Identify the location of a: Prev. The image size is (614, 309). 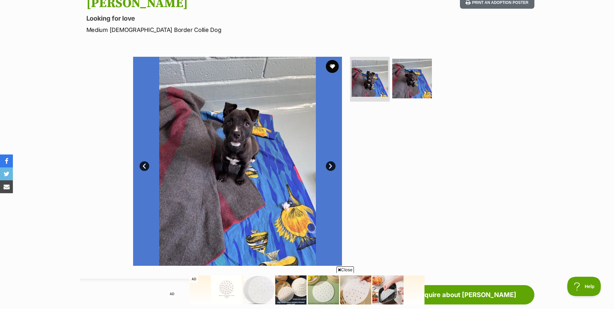
(144, 166).